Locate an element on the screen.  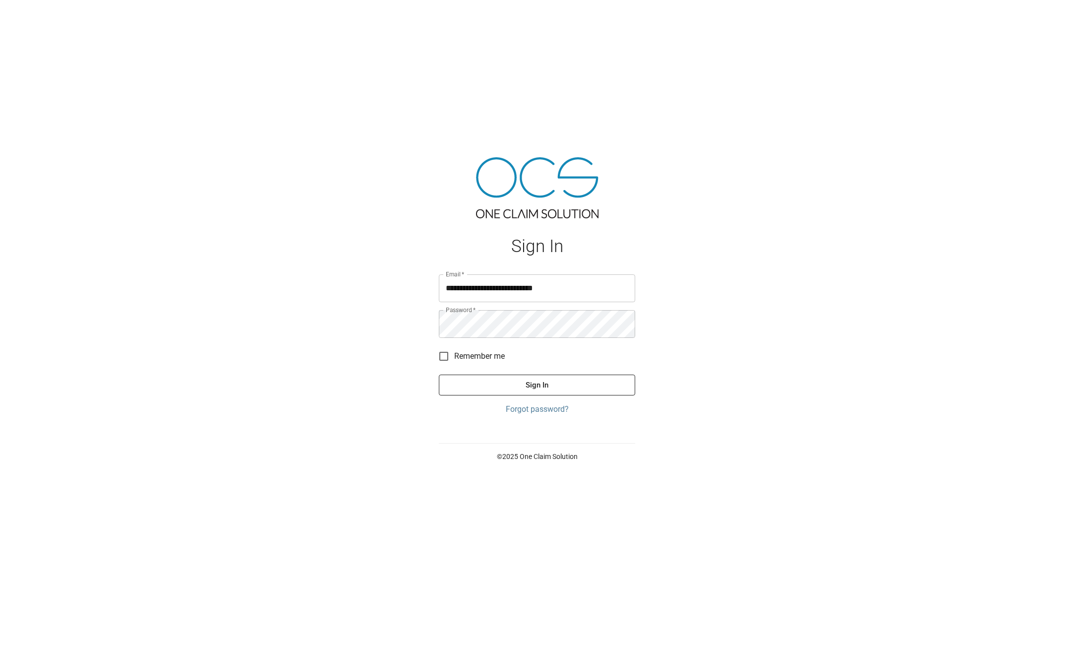
h1: Sign In is located at coordinates (537, 246).